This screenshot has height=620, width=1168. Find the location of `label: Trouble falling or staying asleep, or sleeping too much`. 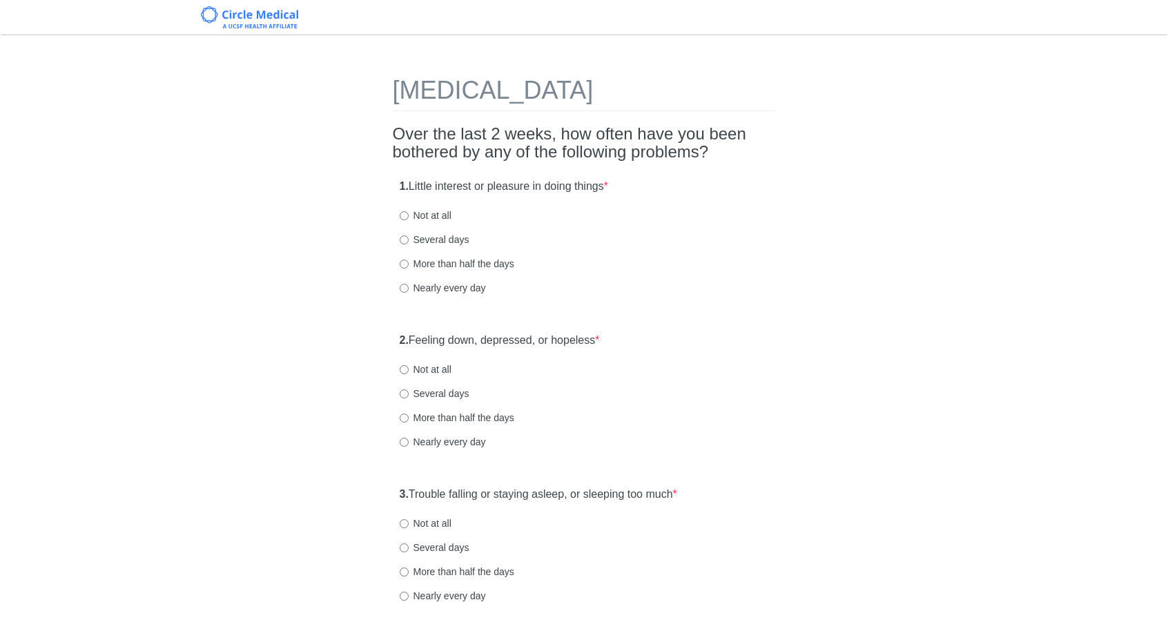

label: Trouble falling or staying asleep, or sleeping too much is located at coordinates (538, 494).